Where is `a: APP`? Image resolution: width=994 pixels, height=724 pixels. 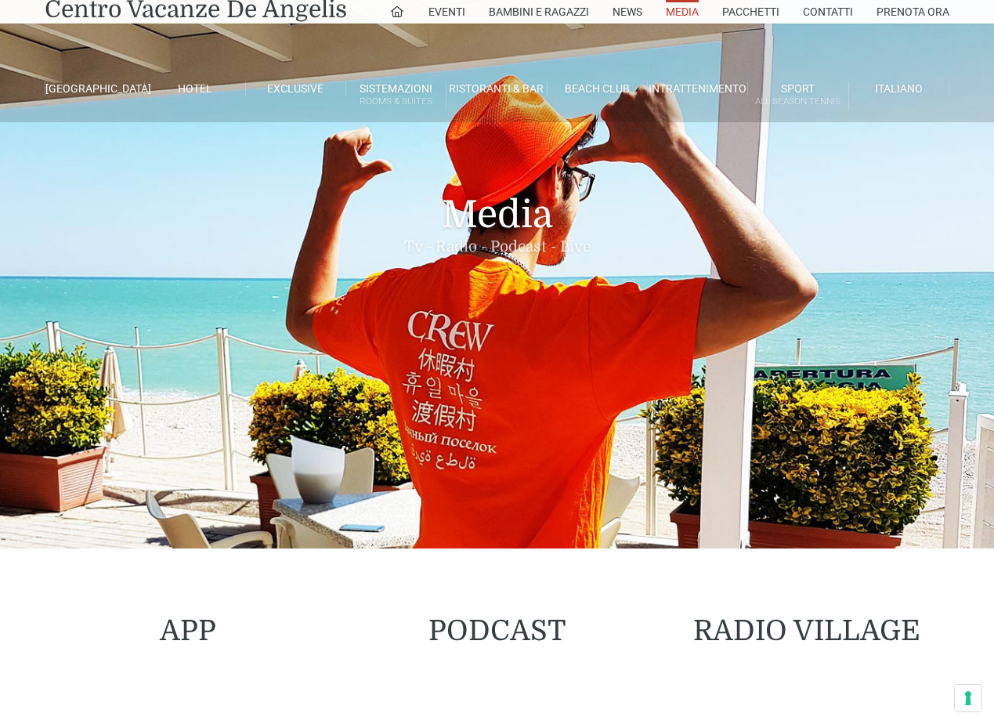
a: APP is located at coordinates (188, 631).